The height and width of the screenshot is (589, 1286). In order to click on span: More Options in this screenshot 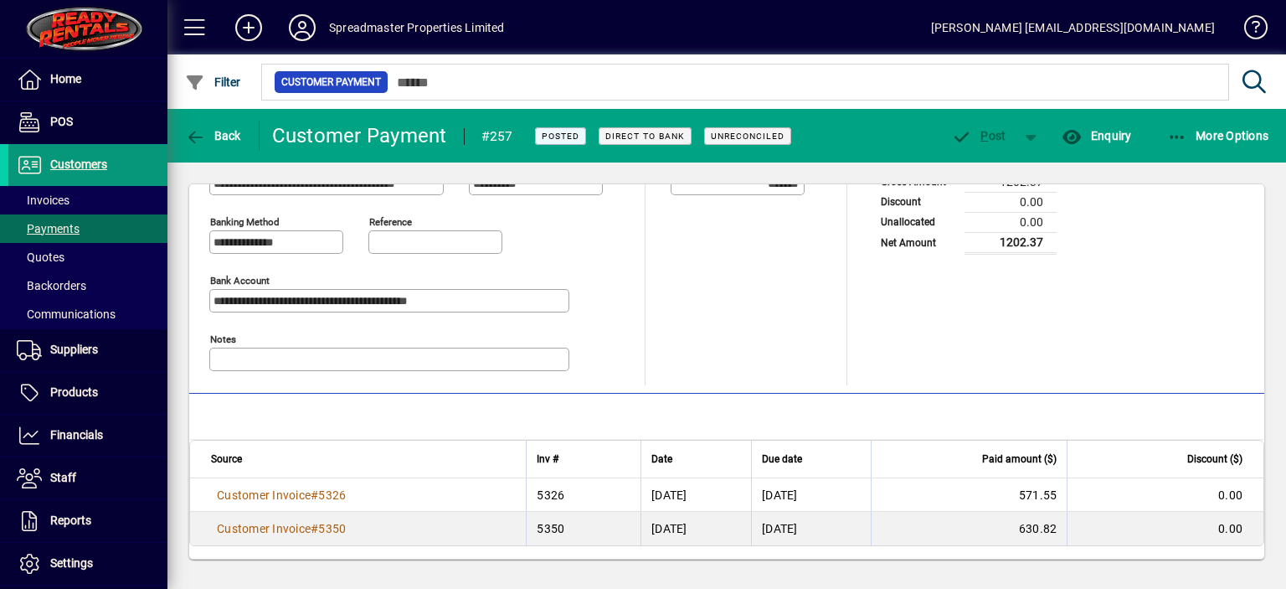, I will do `click(1218, 136)`.